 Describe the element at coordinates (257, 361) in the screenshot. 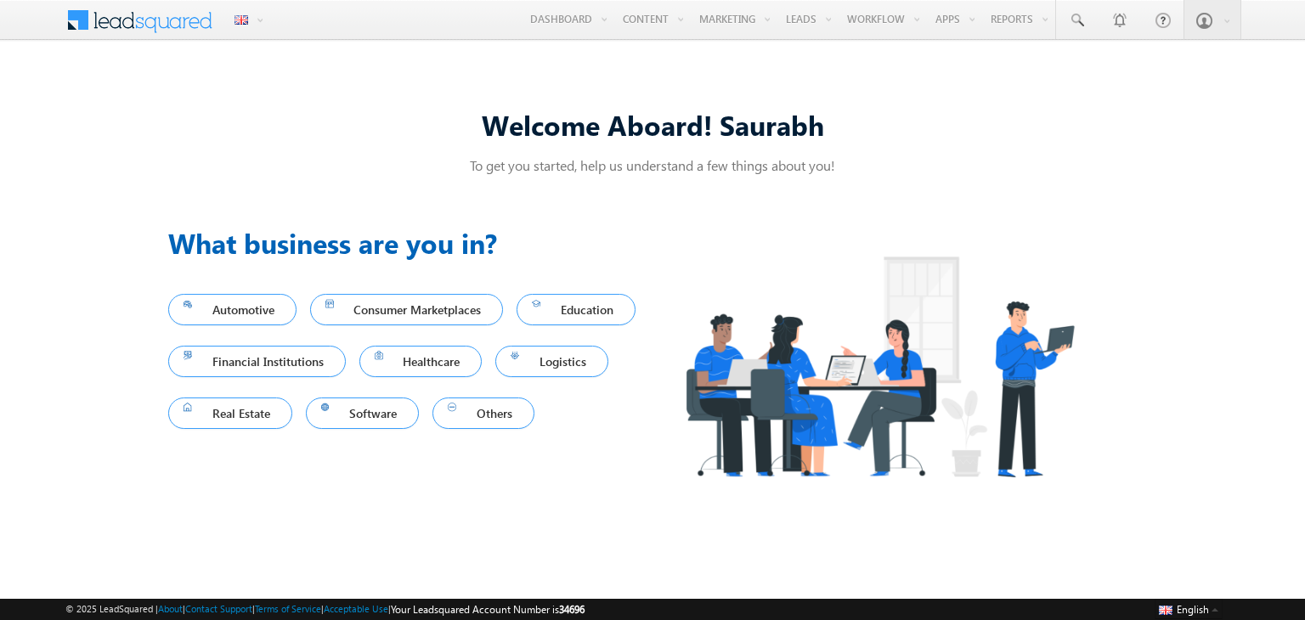

I see `span: Financial Institutions` at that location.